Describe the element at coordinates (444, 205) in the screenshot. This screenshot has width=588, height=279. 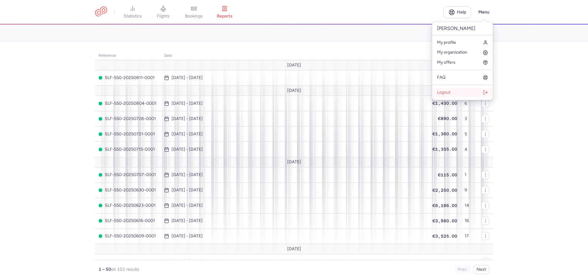
I see `span: €6,186.00` at that location.